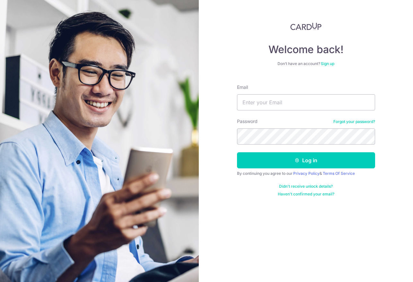 Image resolution: width=413 pixels, height=282 pixels. Describe the element at coordinates (328, 63) in the screenshot. I see `a: Sign up` at that location.